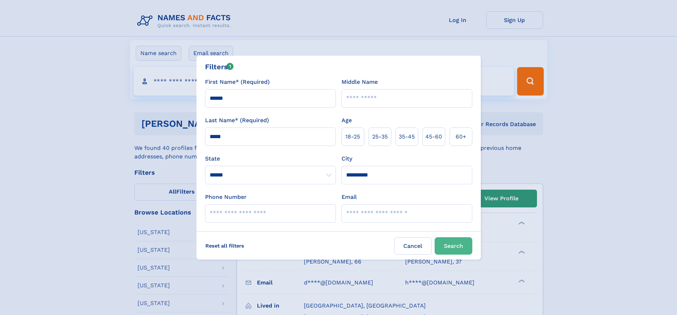 This screenshot has width=677, height=315. Describe the element at coordinates (353, 137) in the screenshot. I see `span: 18‑25` at that location.